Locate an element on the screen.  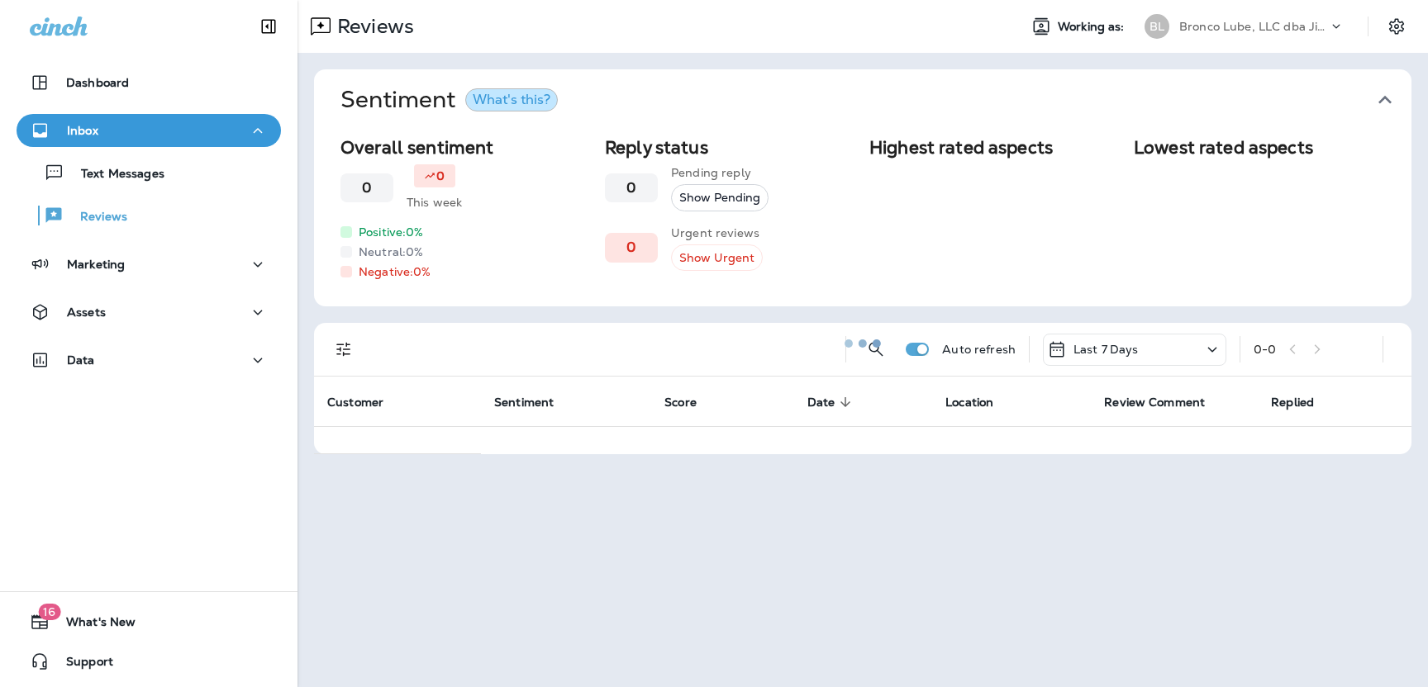
p: Reviews is located at coordinates (95, 217).